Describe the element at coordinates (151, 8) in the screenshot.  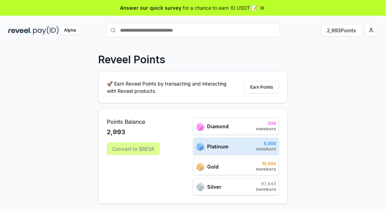
I see `span: Answer our quick survey` at that location.